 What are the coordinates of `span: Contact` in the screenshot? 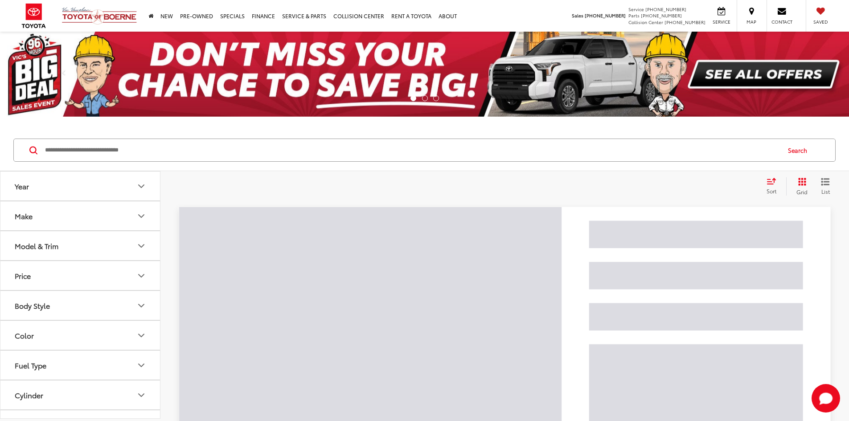 It's located at (781, 22).